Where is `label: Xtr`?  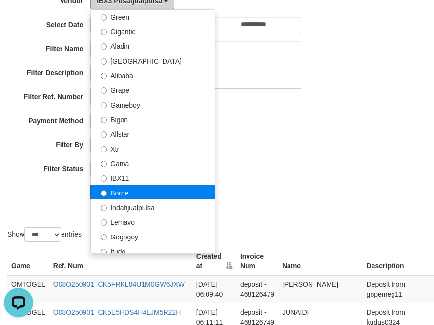 label: Xtr is located at coordinates (153, 148).